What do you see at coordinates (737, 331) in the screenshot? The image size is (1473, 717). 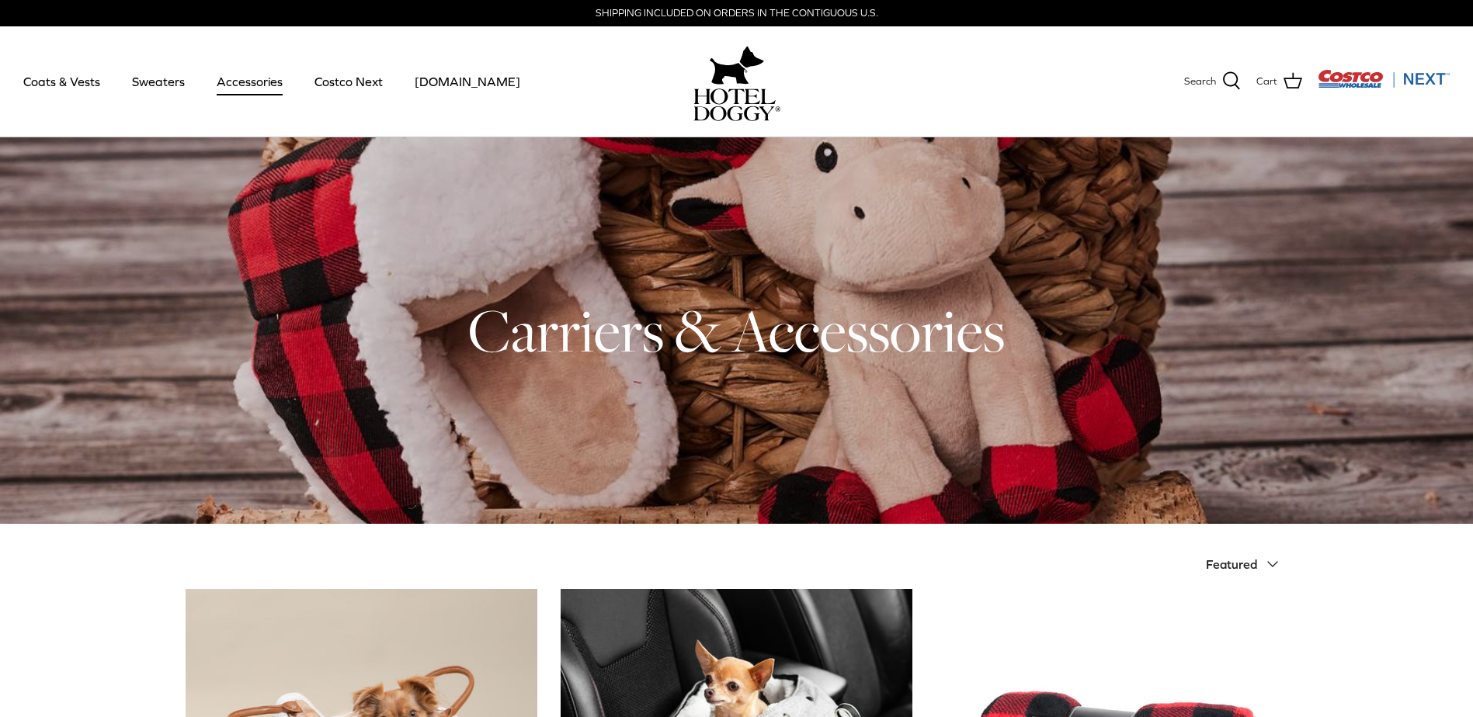 I see `h1: Carriers & Accessories` at bounding box center [737, 331].